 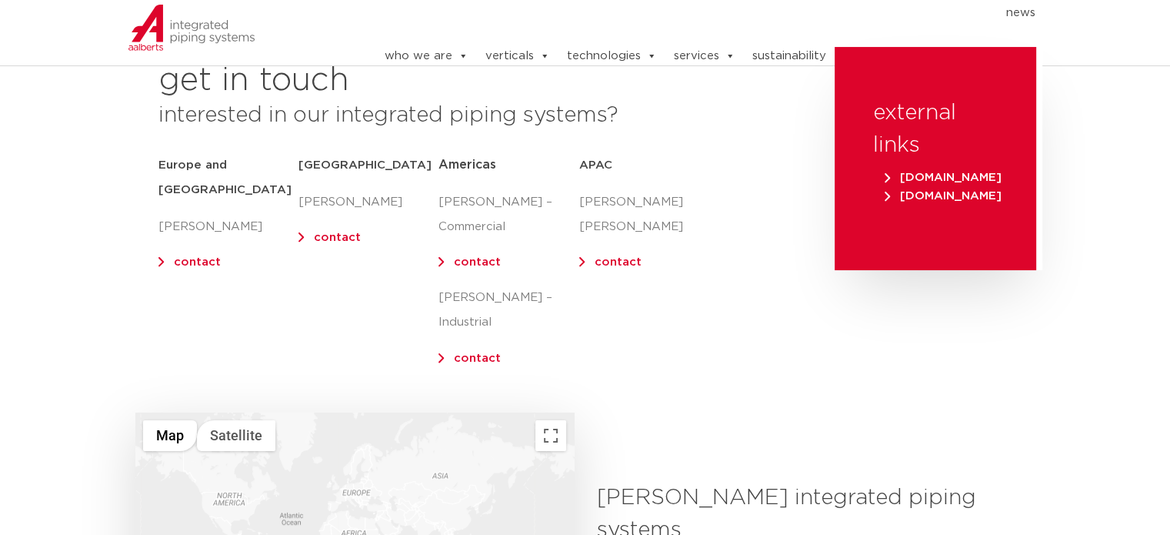 I want to click on span: Americas, so click(x=467, y=165).